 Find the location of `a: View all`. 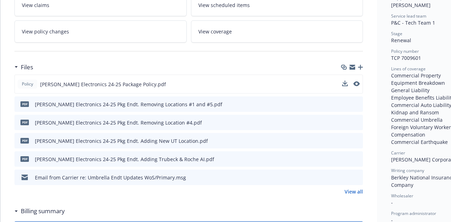

a: View all is located at coordinates (354, 192).